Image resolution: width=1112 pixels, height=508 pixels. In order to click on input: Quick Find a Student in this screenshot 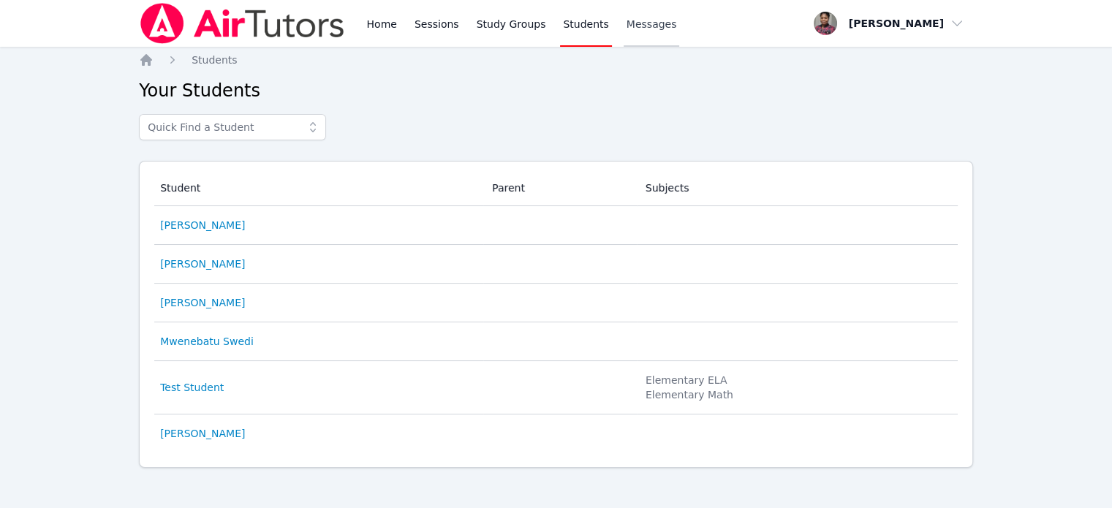, I will do `click(232, 127)`.